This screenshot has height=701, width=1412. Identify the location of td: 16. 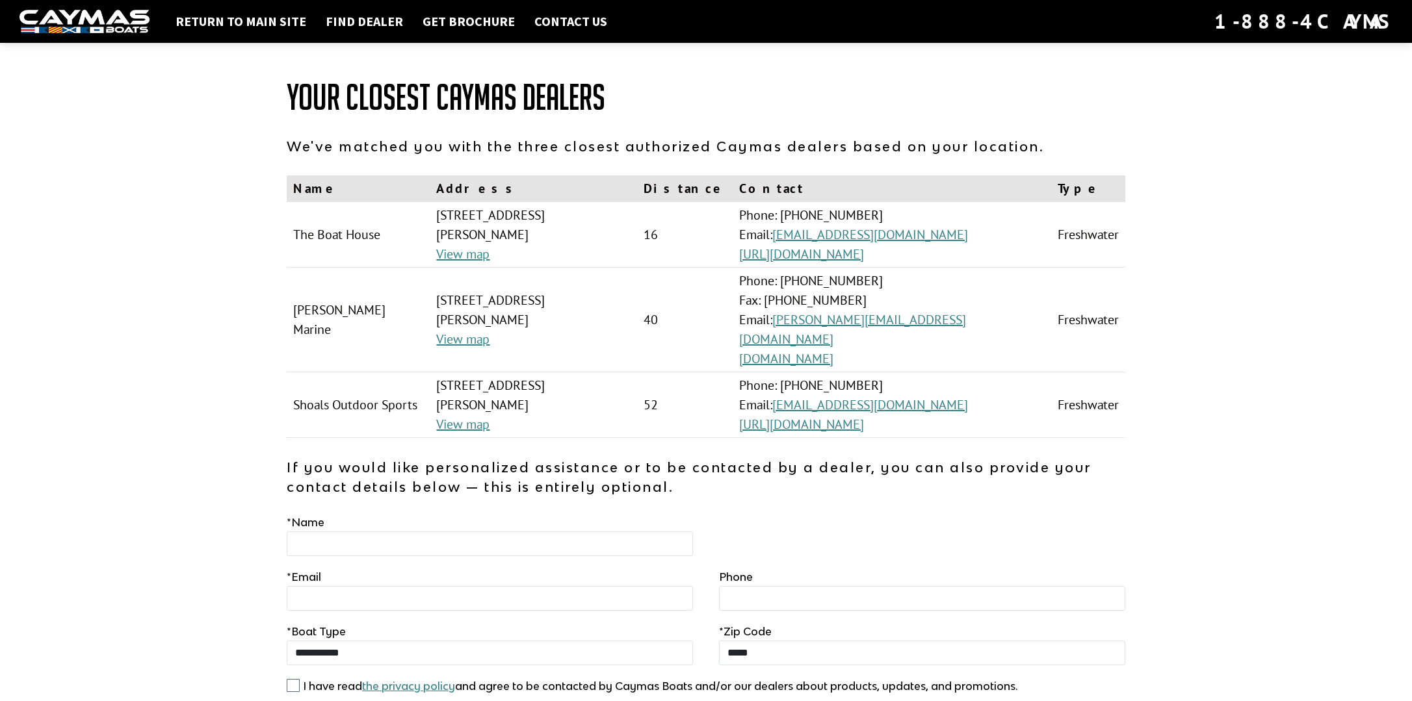
(684, 235).